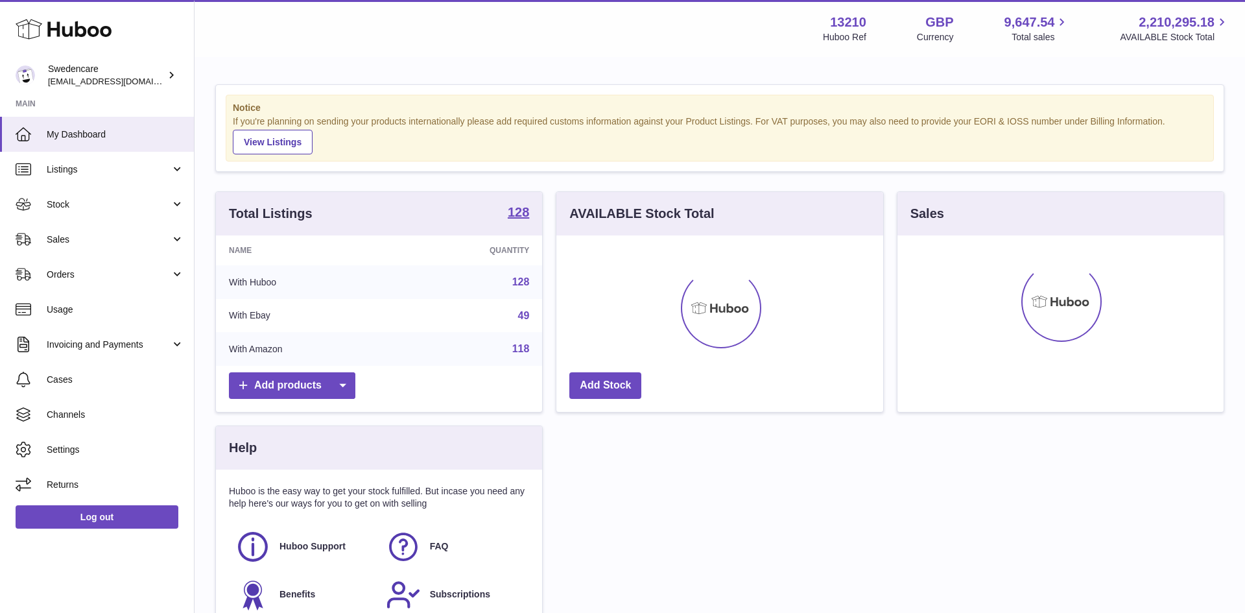  I want to click on a: Log out, so click(97, 517).